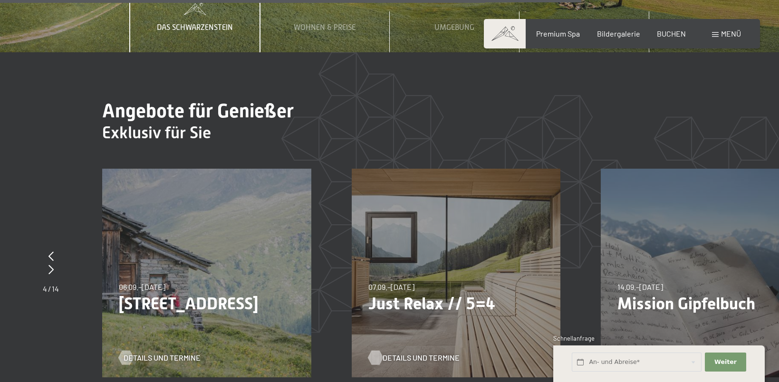 The height and width of the screenshot is (382, 779). I want to click on a: Premium Spa, so click(558, 33).